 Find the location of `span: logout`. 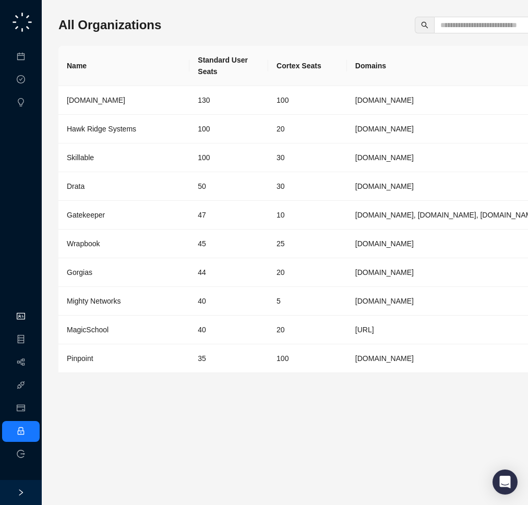

span: logout is located at coordinates (21, 454).